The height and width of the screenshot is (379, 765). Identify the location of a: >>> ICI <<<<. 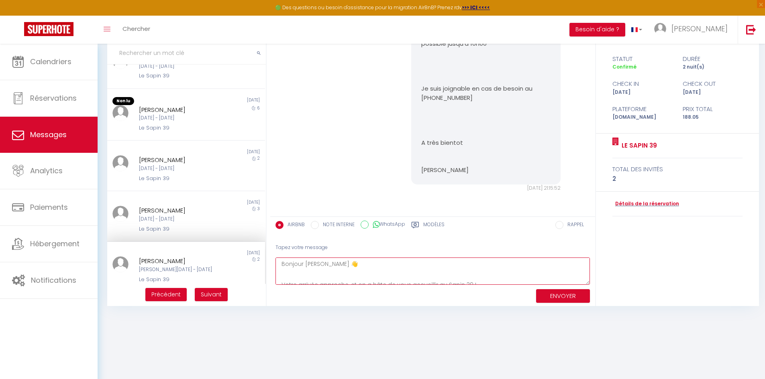
(476, 7).